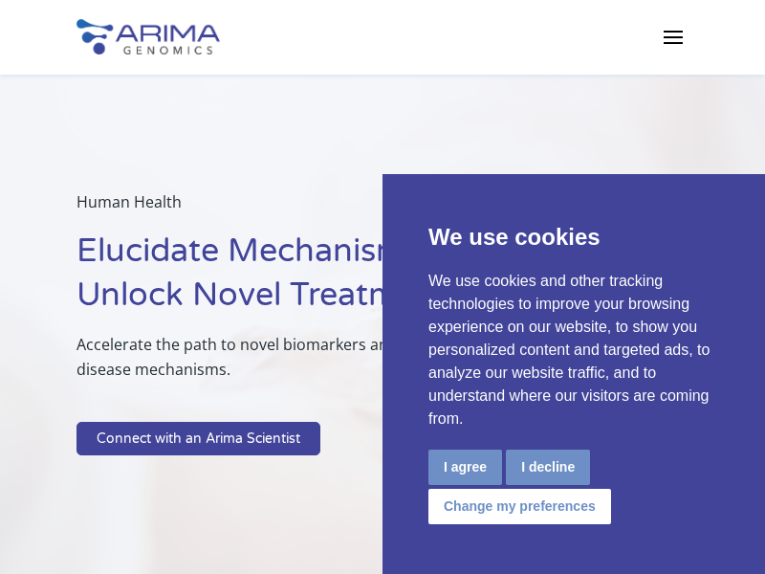 The width and height of the screenshot is (765, 574). Describe the element at coordinates (148, 36) in the screenshot. I see `img: Arima-Genomics-logo` at that location.